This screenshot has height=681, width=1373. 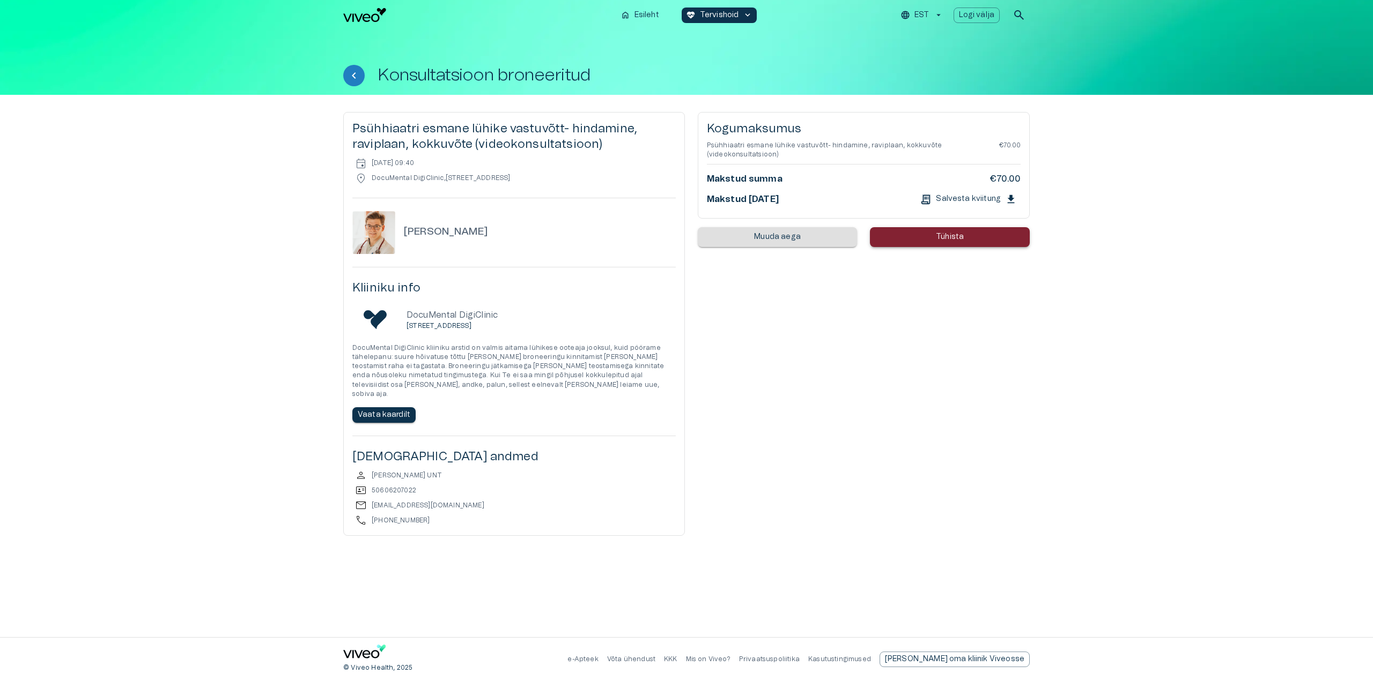 What do you see at coordinates (361, 491) in the screenshot?
I see `span: id_card` at bounding box center [361, 491].